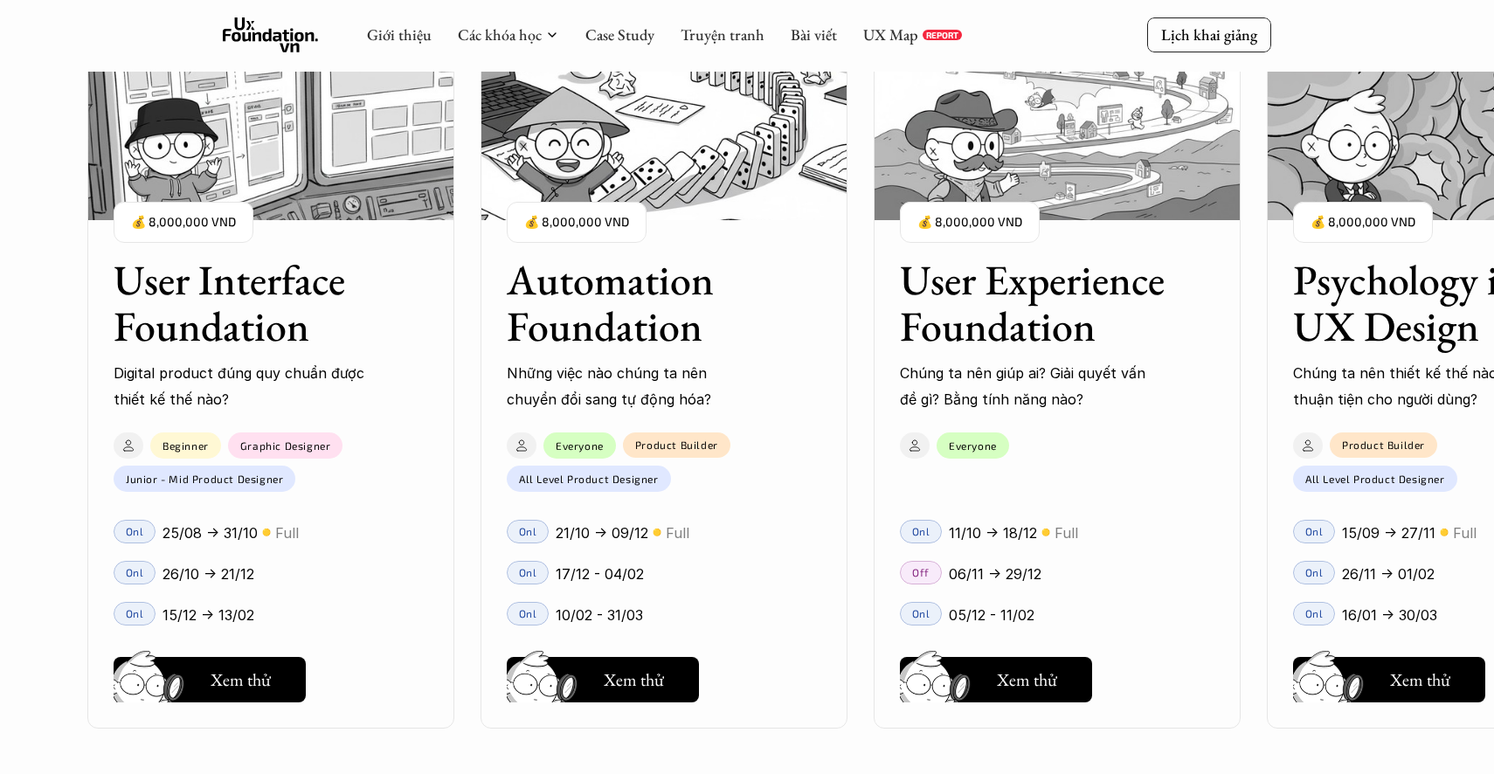 The height and width of the screenshot is (774, 1494). Describe the element at coordinates (602, 533) in the screenshot. I see `p: 21/10 -> 09/12` at that location.